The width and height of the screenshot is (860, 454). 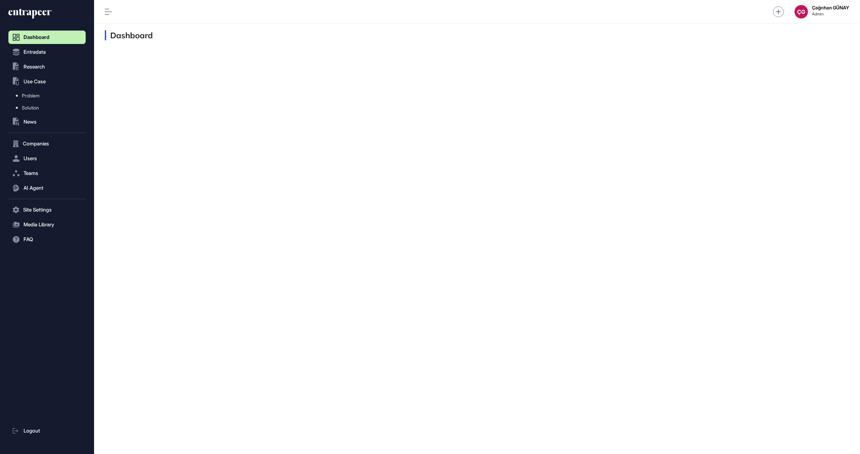 What do you see at coordinates (32, 431) in the screenshot?
I see `span: Logout` at bounding box center [32, 431].